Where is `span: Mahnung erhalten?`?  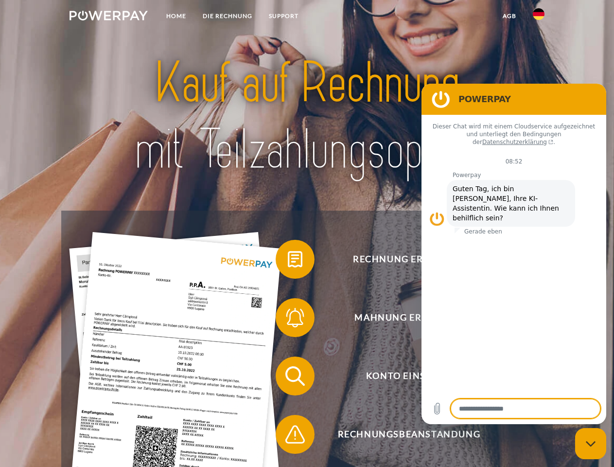 span: Mahnung erhalten? is located at coordinates (409, 318).